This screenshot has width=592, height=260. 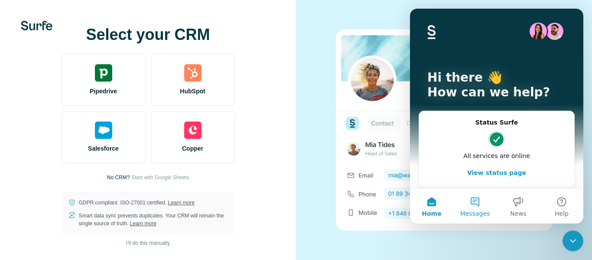 What do you see at coordinates (87, 114) in the screenshot?
I see `h2: Status Surfe` at bounding box center [87, 114].